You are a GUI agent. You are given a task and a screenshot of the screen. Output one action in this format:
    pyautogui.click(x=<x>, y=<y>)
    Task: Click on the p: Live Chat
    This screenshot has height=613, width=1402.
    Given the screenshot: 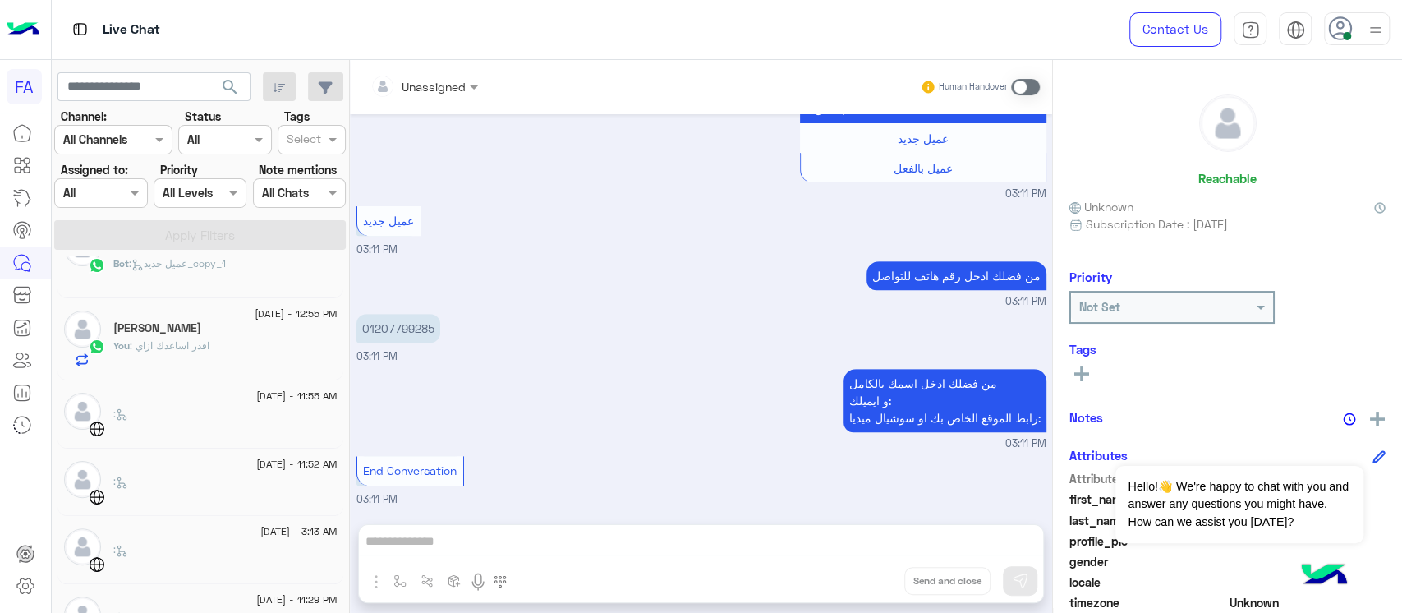 What is the action you would take?
    pyautogui.click(x=131, y=30)
    